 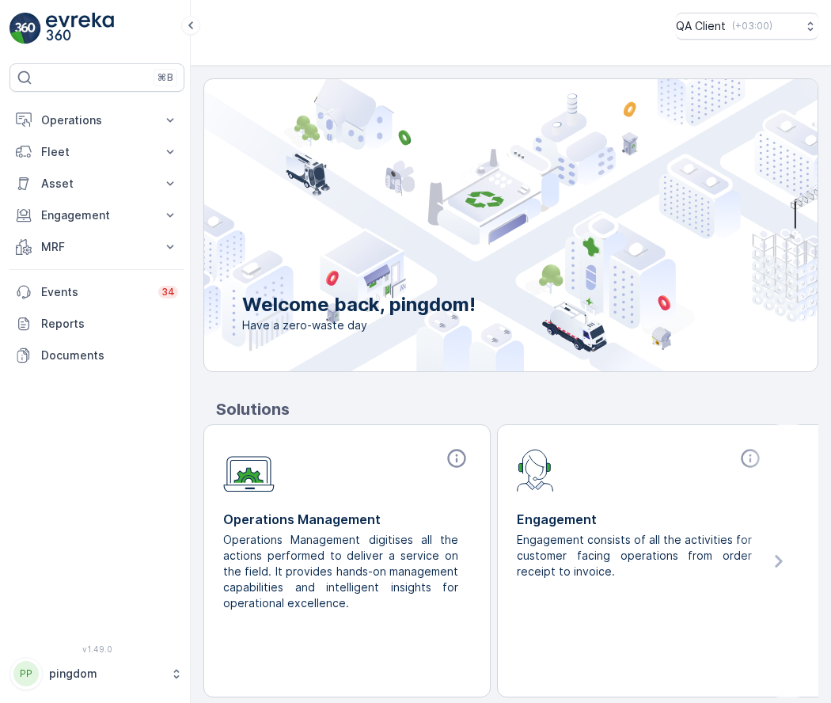 What do you see at coordinates (97, 247) in the screenshot?
I see `button: MRF` at bounding box center [97, 247].